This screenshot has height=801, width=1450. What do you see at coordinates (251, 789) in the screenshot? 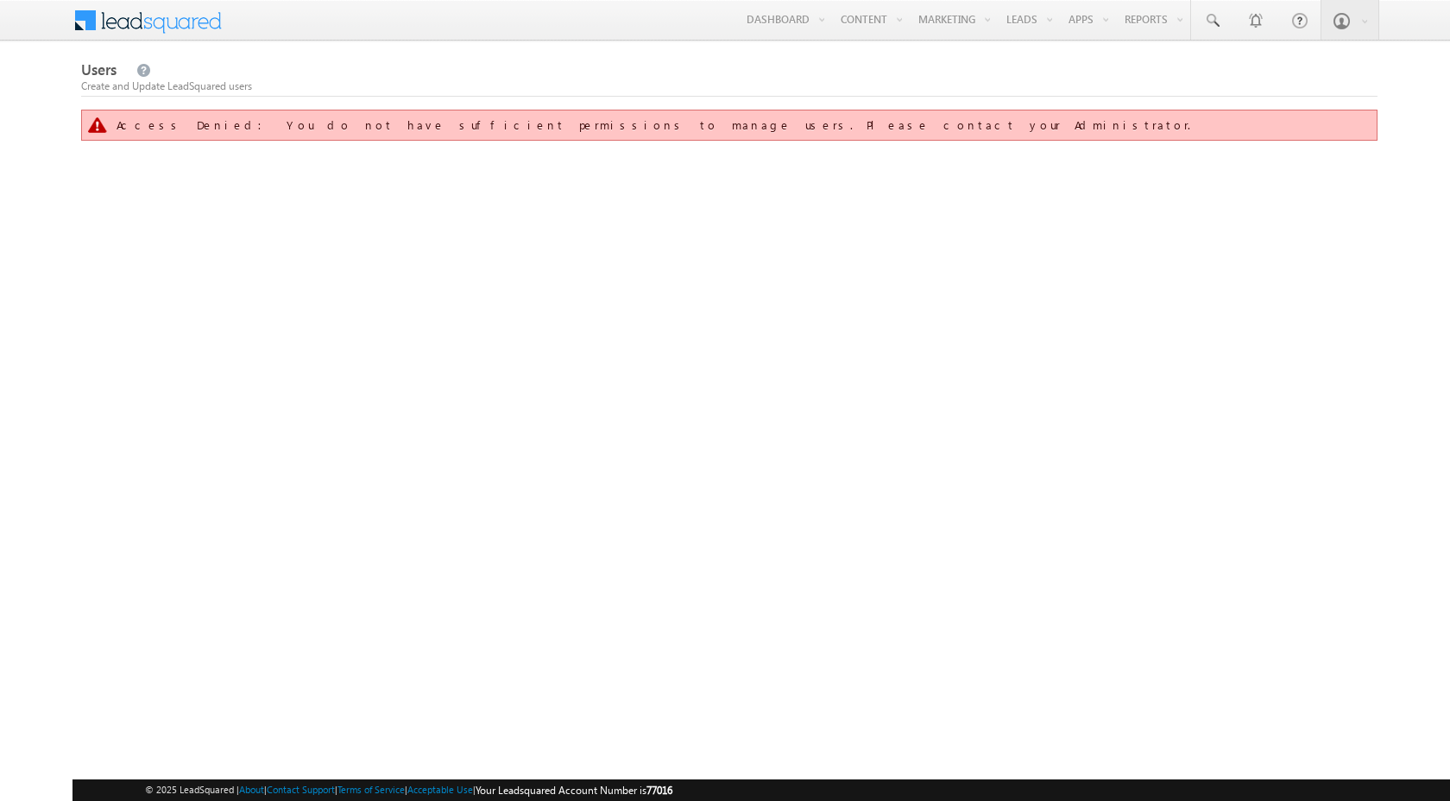
I see `a: About` at bounding box center [251, 789].